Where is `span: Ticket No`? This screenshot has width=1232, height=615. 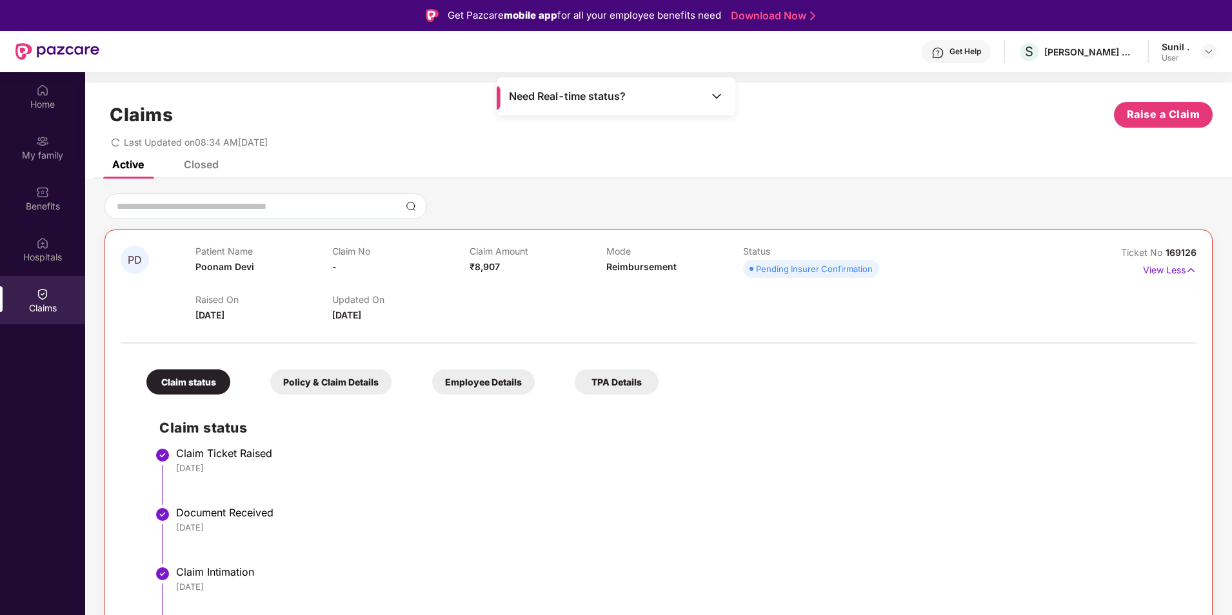 span: Ticket No is located at coordinates (1143, 252).